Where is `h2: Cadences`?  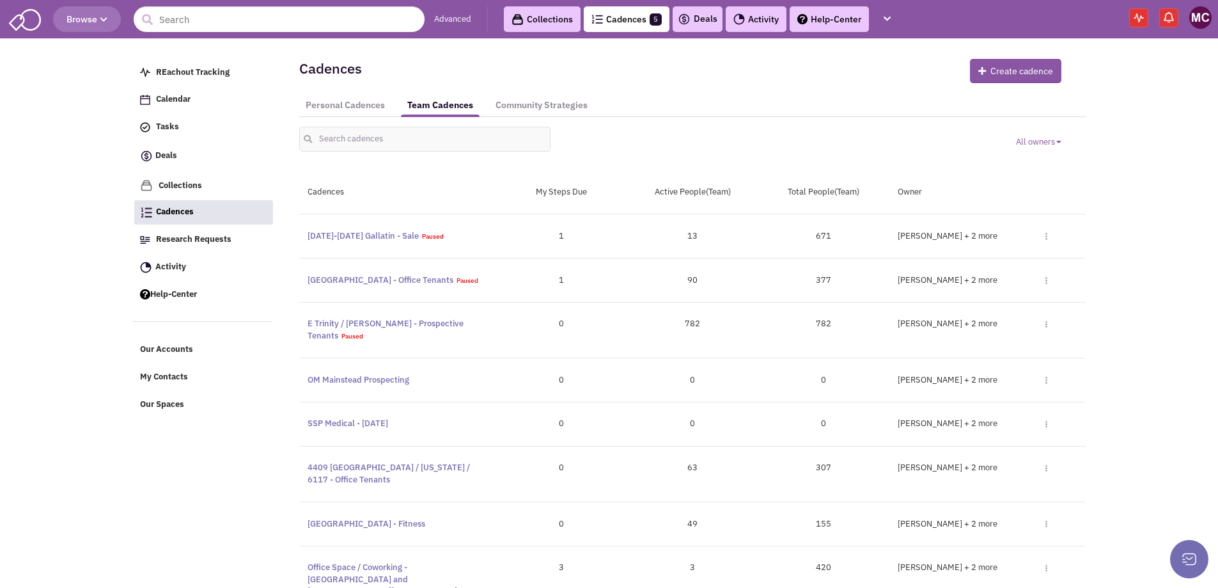
h2: Cadences is located at coordinates (331, 68).